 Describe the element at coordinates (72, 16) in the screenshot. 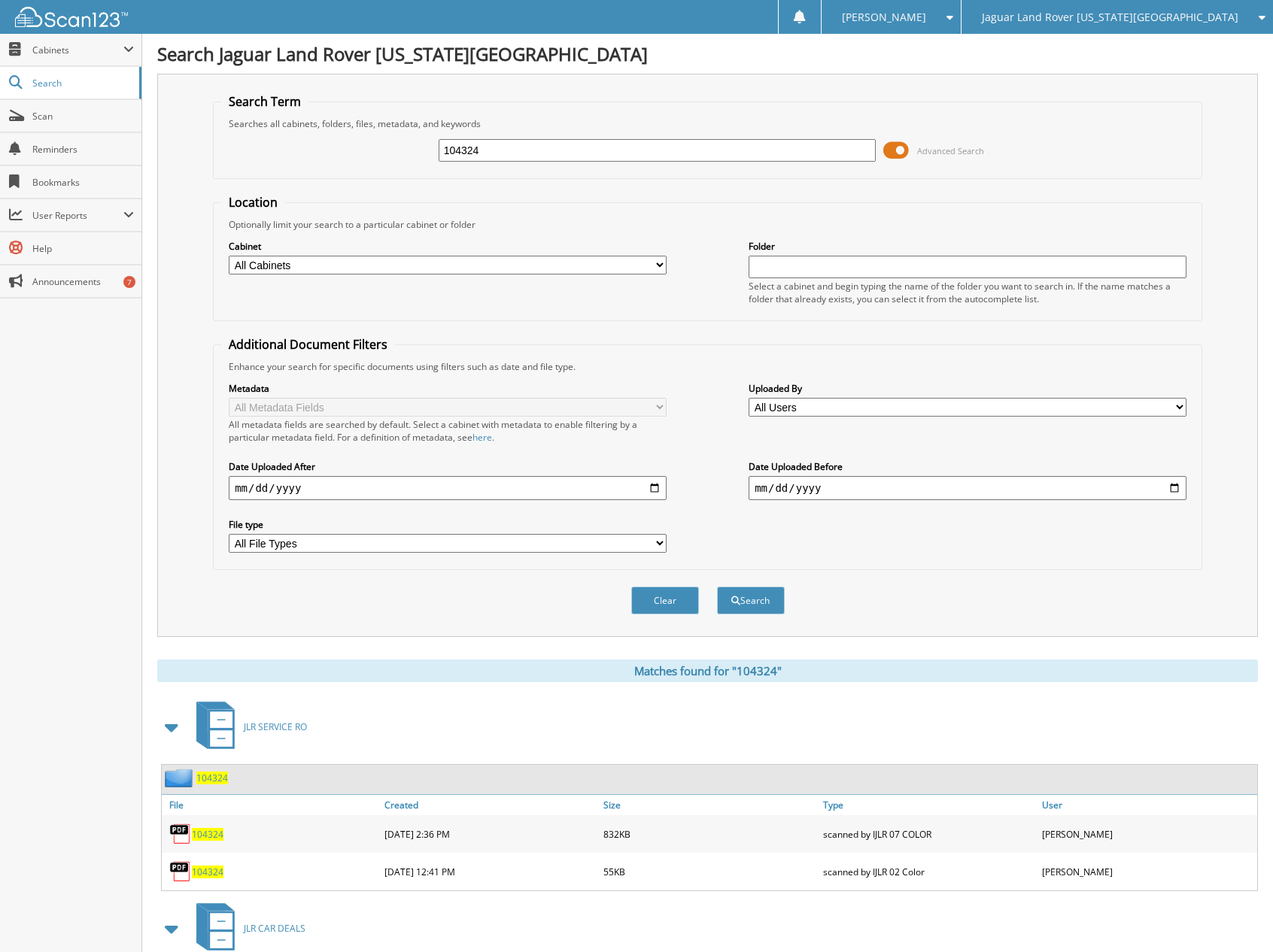

I see `img: scan123-logo-white.svg` at that location.